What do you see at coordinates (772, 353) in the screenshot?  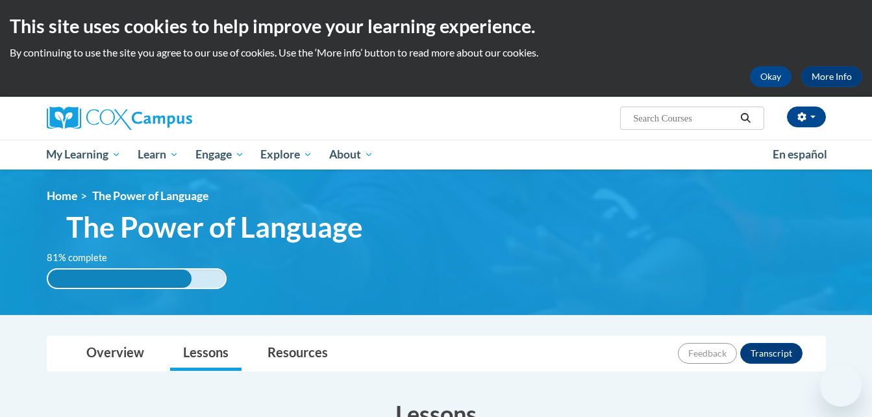 I see `button: Transcript` at bounding box center [772, 353].